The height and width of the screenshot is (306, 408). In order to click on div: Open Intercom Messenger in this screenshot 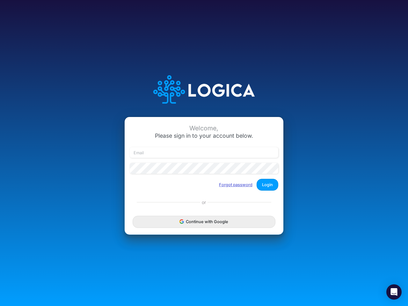, I will do `click(394, 292)`.